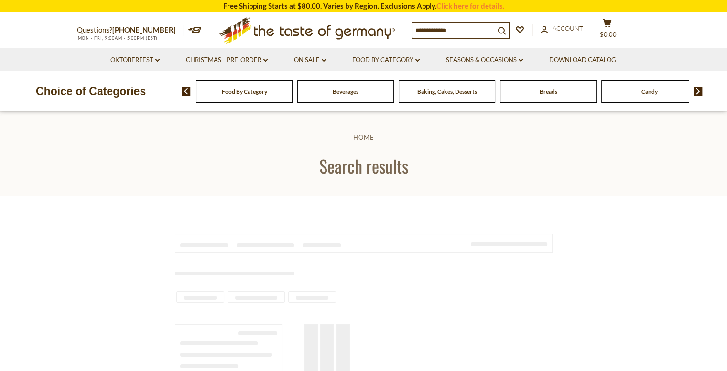 The image size is (727, 371). Describe the element at coordinates (244, 91) in the screenshot. I see `span: Food By Category` at that location.